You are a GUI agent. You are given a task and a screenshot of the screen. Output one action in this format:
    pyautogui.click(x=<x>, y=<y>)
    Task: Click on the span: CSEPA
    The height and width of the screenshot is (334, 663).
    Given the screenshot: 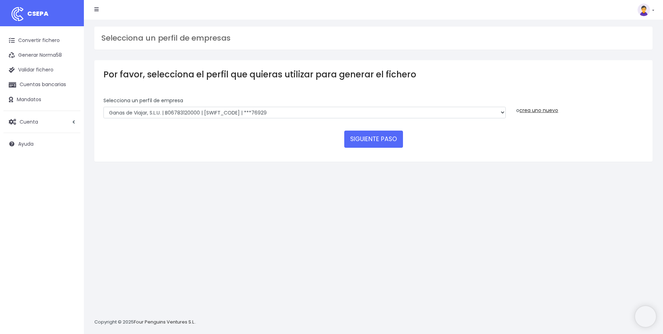 What is the action you would take?
    pyautogui.click(x=38, y=13)
    